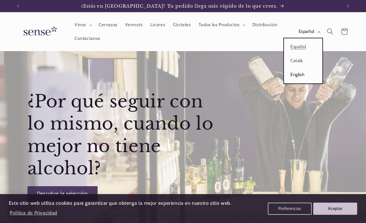 The image size is (366, 223). I want to click on span: Vermuts, so click(133, 25).